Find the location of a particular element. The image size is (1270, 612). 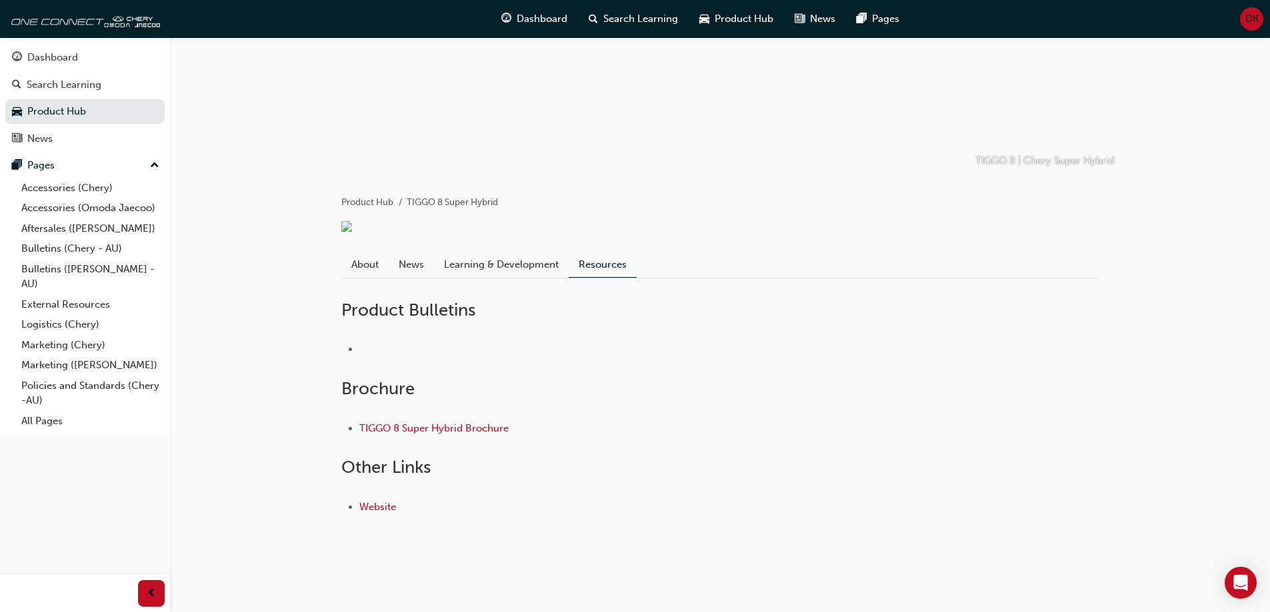

span: News is located at coordinates (822, 19).